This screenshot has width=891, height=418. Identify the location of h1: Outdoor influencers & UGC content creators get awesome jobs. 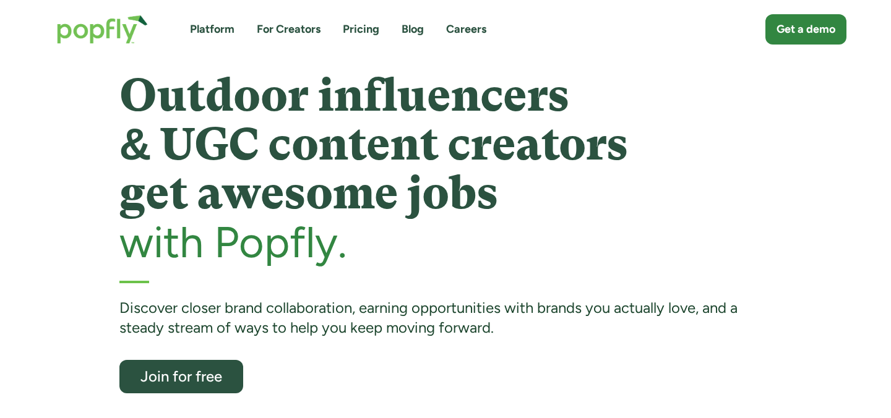
(446, 145).